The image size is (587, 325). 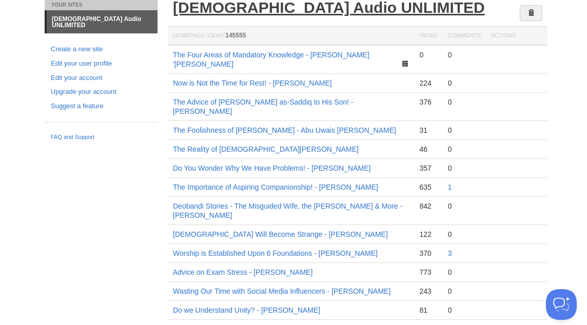 What do you see at coordinates (450, 187) in the screenshot?
I see `a: 1` at bounding box center [450, 187].